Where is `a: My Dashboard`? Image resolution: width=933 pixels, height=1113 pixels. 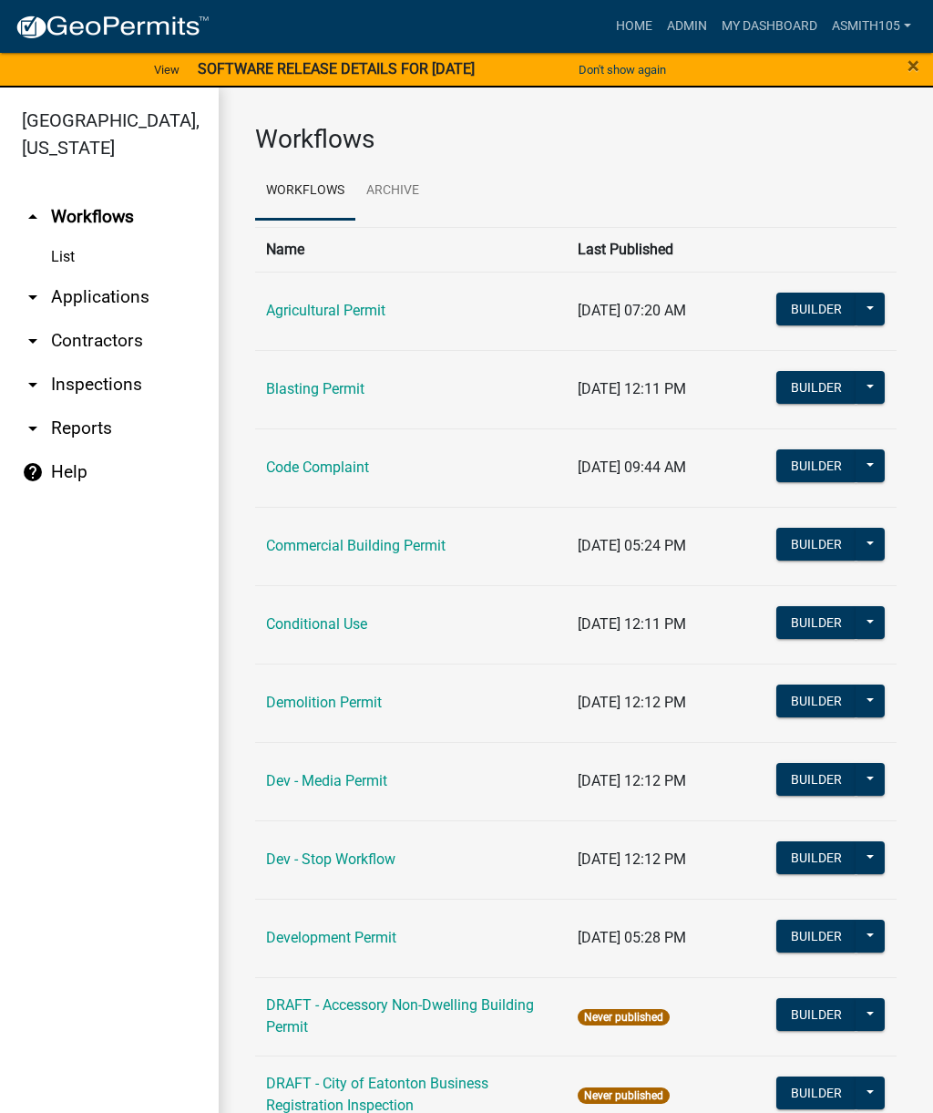
a: My Dashboard is located at coordinates (769, 26).